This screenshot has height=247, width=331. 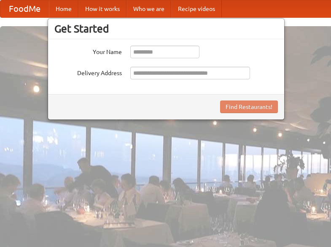 What do you see at coordinates (166, 29) in the screenshot?
I see `h3: Get Started` at bounding box center [166, 29].